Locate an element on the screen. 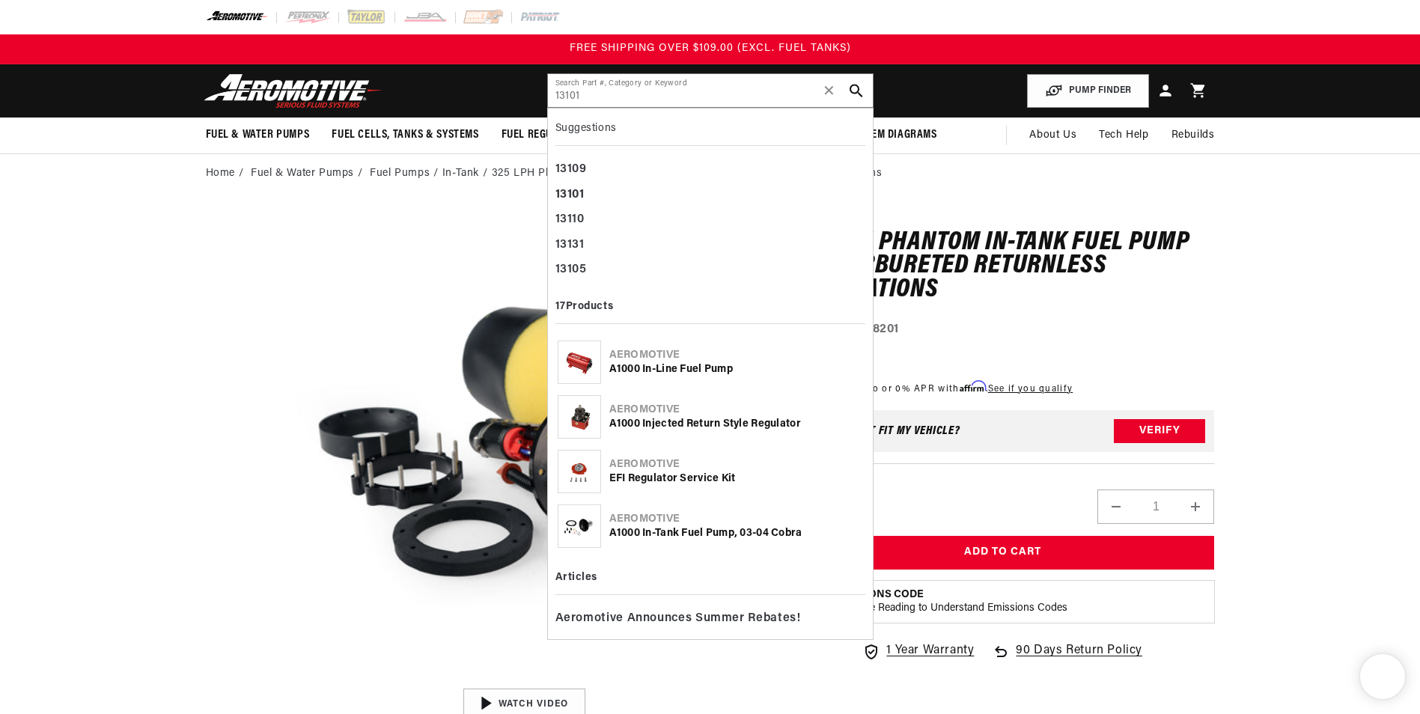 The height and width of the screenshot is (714, 1420). span: System Diagrams is located at coordinates (893, 135).